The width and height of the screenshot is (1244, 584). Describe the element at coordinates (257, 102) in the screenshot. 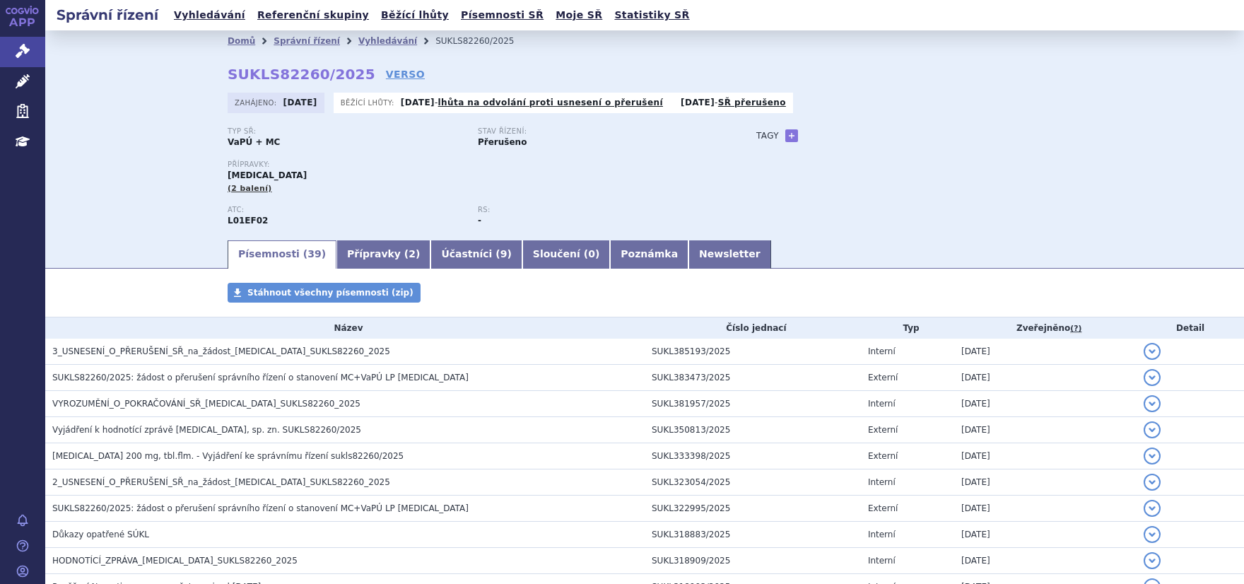

I see `span: Zahájeno:` at that location.